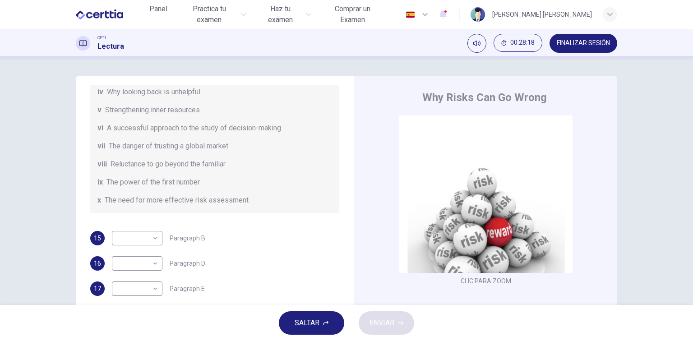  Describe the element at coordinates (101, 146) in the screenshot. I see `span: vii` at that location.